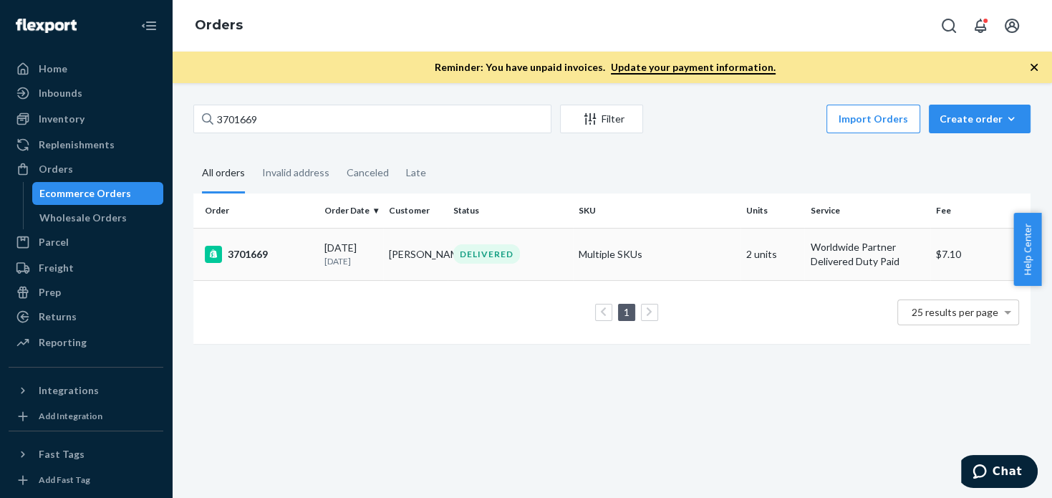  What do you see at coordinates (86, 480) in the screenshot?
I see `a: Add Fast Tag` at bounding box center [86, 480].